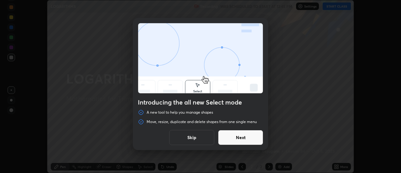  I want to click on h4: Introducing the all new Select mode, so click(201, 102).